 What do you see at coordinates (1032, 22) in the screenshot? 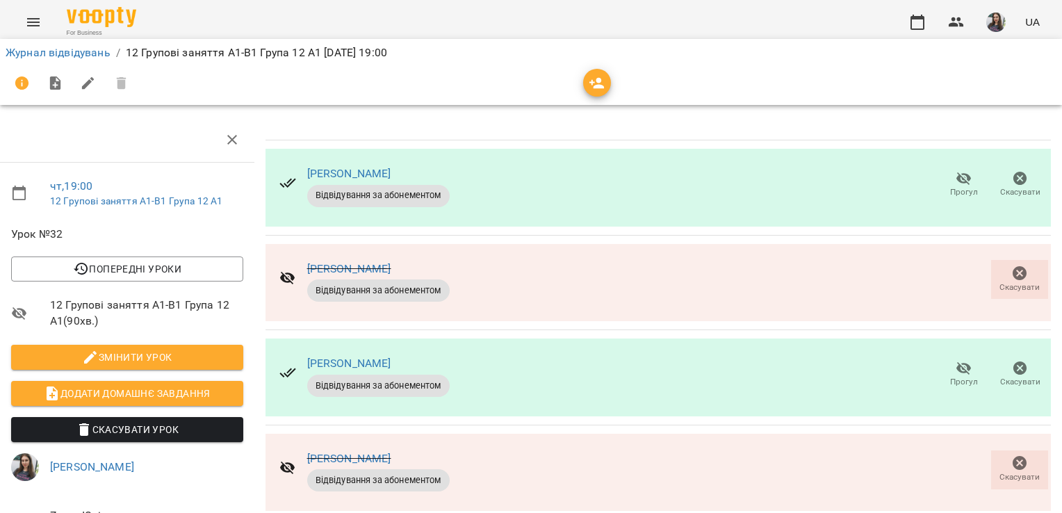
I see `button: UA` at bounding box center [1032, 22].